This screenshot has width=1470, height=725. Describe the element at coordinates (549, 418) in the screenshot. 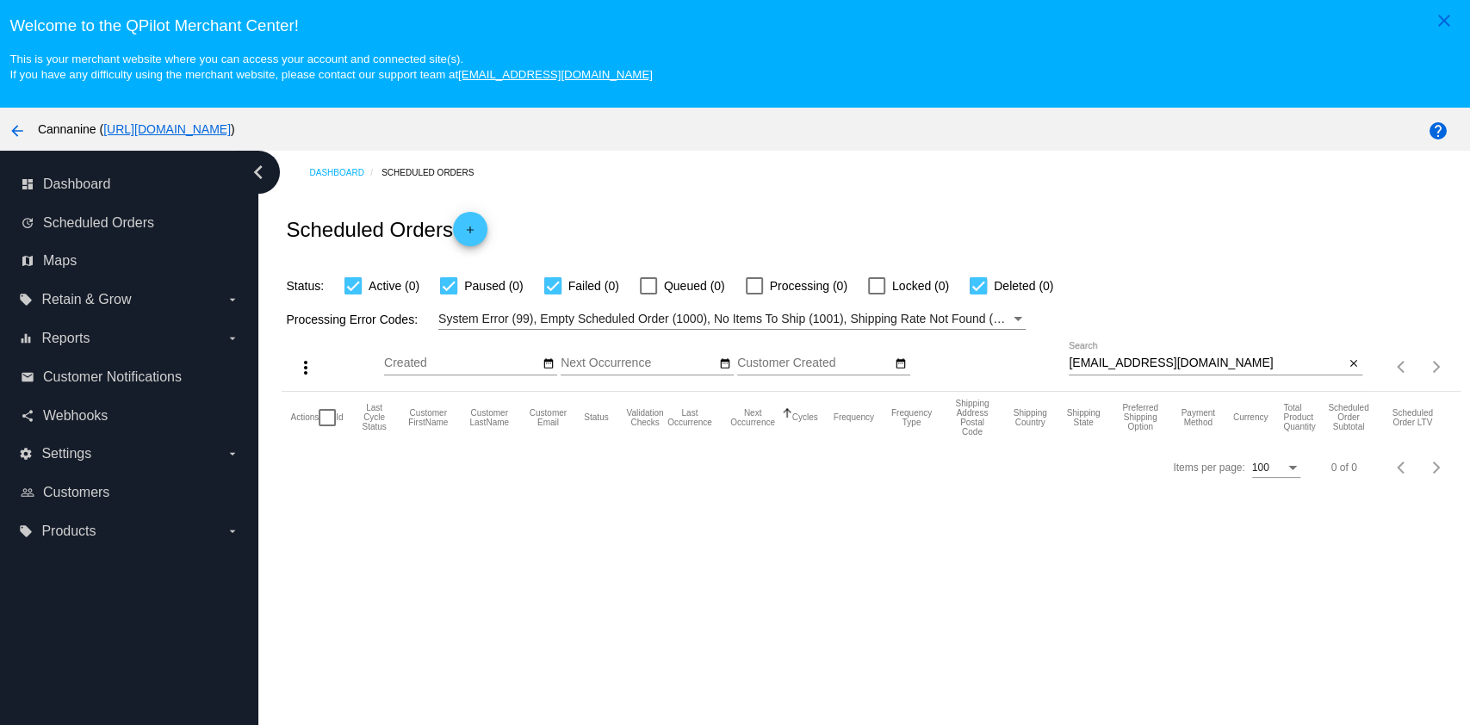

I see `button: Change sorting for CustomerEmail` at that location.